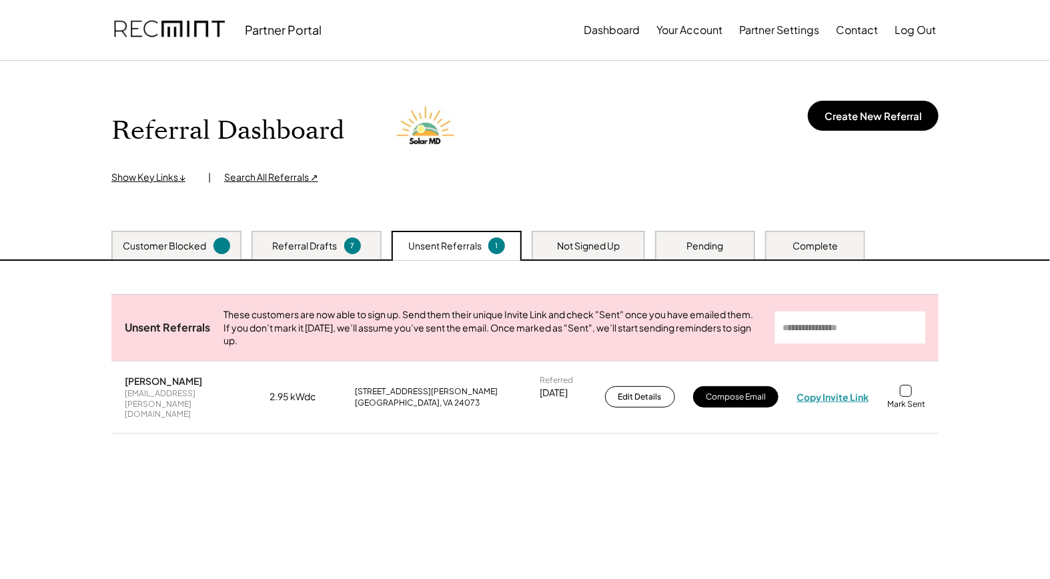 The image size is (1050, 579). What do you see at coordinates (736, 397) in the screenshot?
I see `button: Compose Email` at bounding box center [736, 397].